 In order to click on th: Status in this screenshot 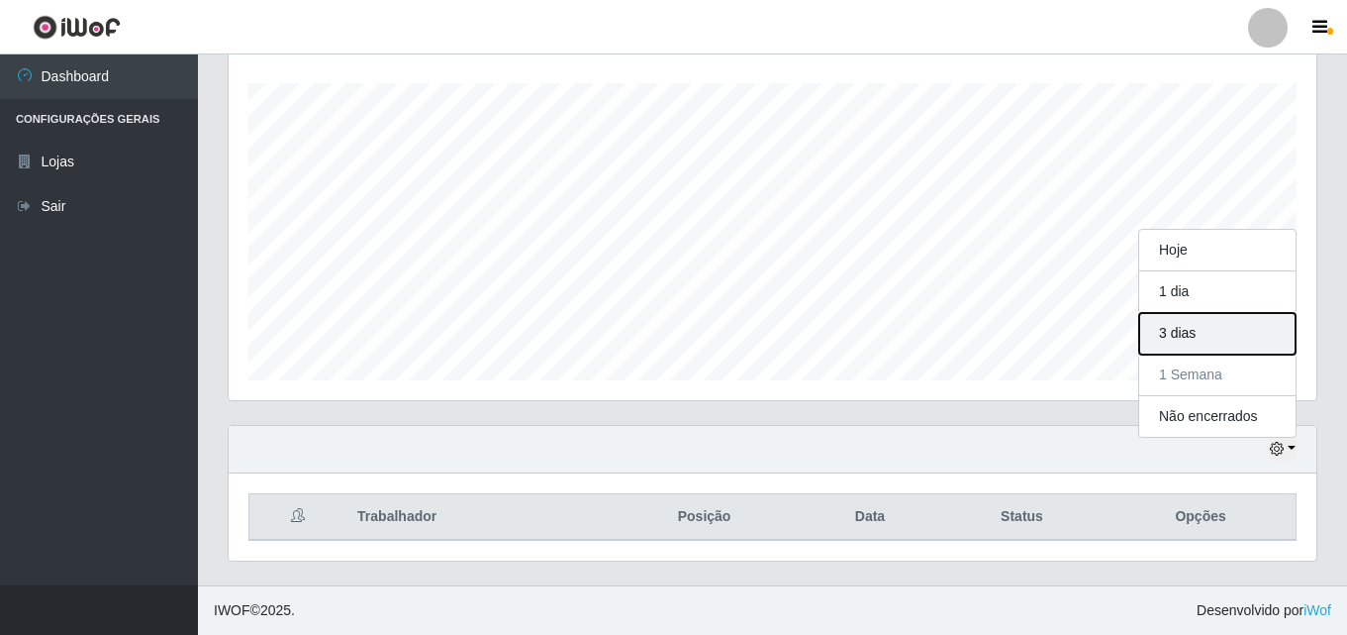, I will do `click(1022, 517)`.